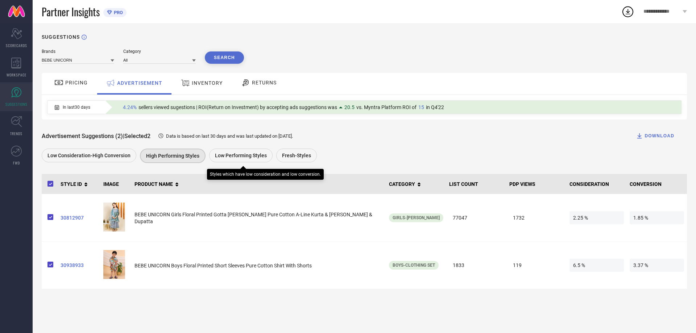 Image resolution: width=696 pixels, height=333 pixels. I want to click on span: High Performing Styles, so click(172, 156).